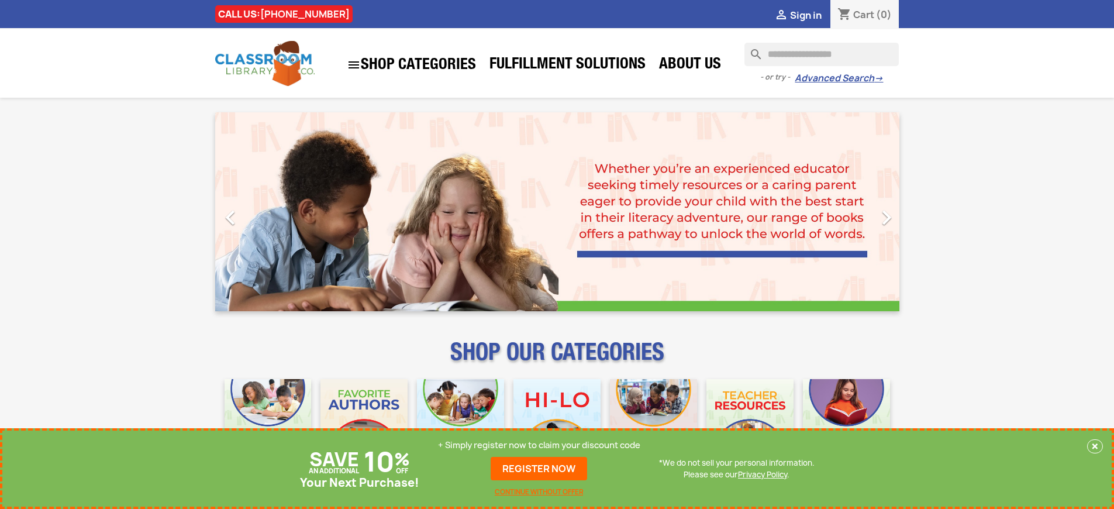 This screenshot has width=1114, height=509. What do you see at coordinates (864, 15) in the screenshot?
I see `span: Cart` at bounding box center [864, 15].